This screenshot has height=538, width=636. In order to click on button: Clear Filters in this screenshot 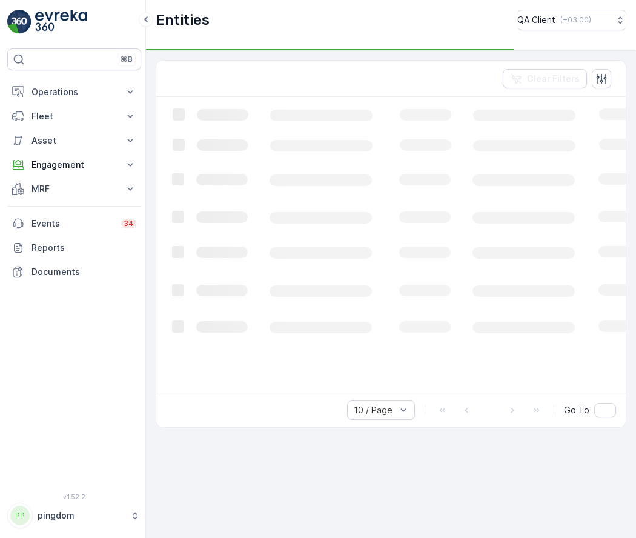, I will do `click(544, 79)`.